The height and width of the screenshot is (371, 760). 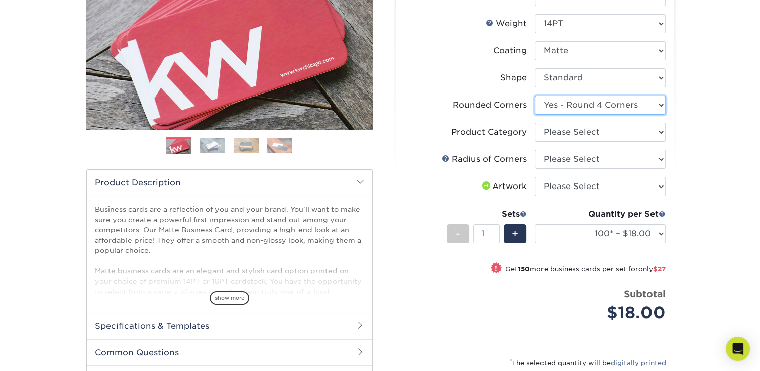 What do you see at coordinates (230, 352) in the screenshot?
I see `h2: Common Questions` at bounding box center [230, 352].